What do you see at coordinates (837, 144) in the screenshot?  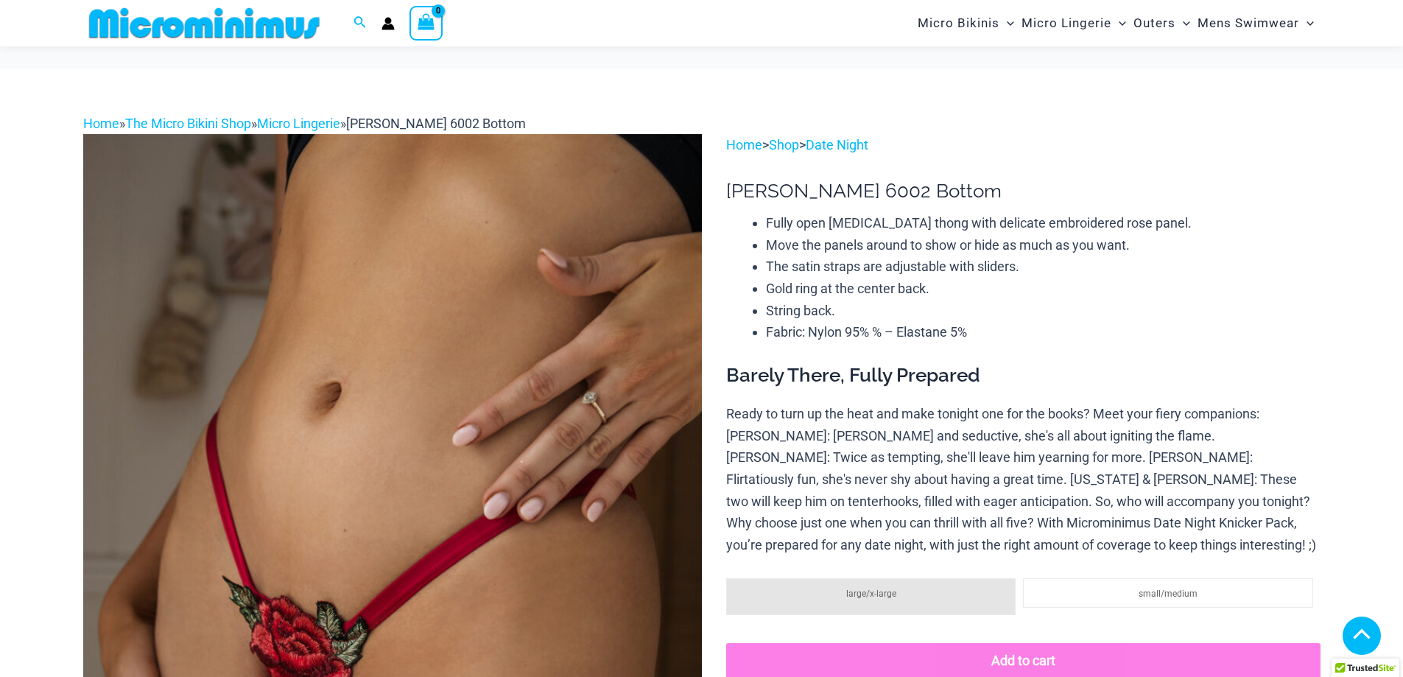 I see `a: Date Night` at bounding box center [837, 144].